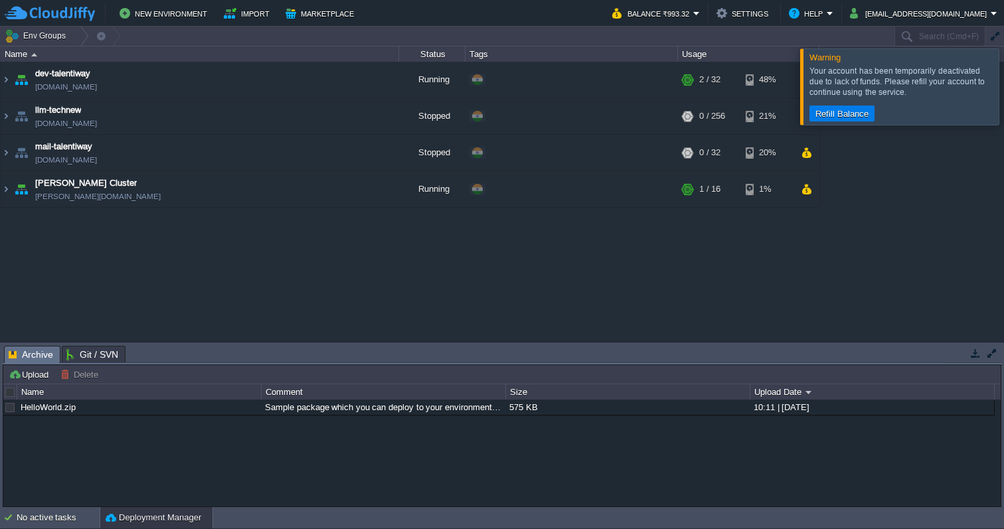  What do you see at coordinates (749, 54) in the screenshot?
I see `div: Usage` at bounding box center [749, 54].